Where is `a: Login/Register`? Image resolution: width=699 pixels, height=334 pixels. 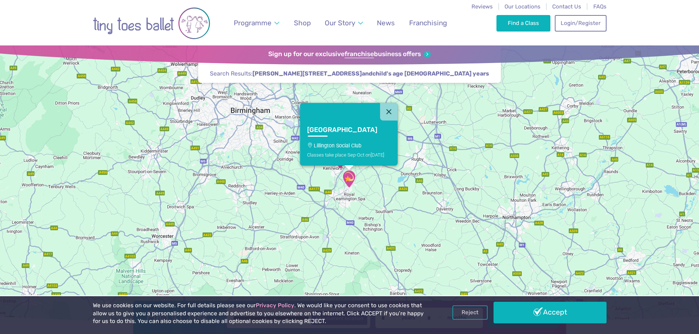 a: Login/Register is located at coordinates (581, 23).